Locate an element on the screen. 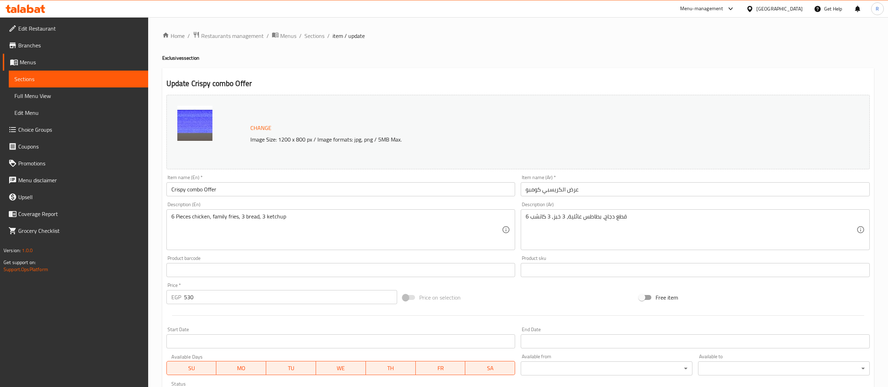  span: Version: is located at coordinates (12, 250).